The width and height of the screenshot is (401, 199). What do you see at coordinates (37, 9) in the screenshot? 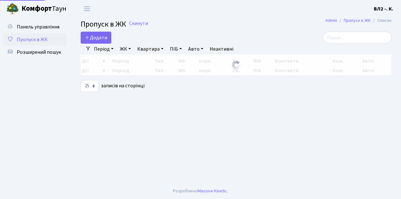
I see `b: Комфорт` at bounding box center [37, 9].